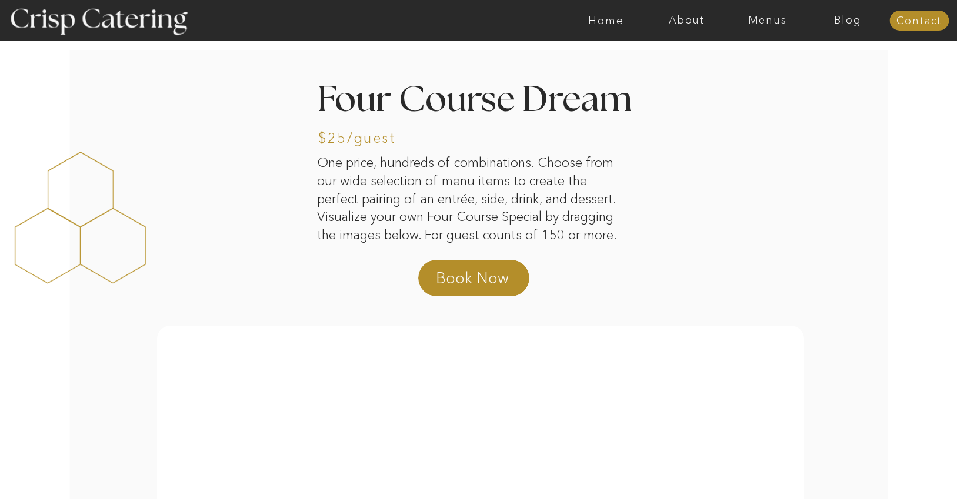 The width and height of the screenshot is (957, 499). Describe the element at coordinates (488, 282) in the screenshot. I see `p: Book Now` at that location.